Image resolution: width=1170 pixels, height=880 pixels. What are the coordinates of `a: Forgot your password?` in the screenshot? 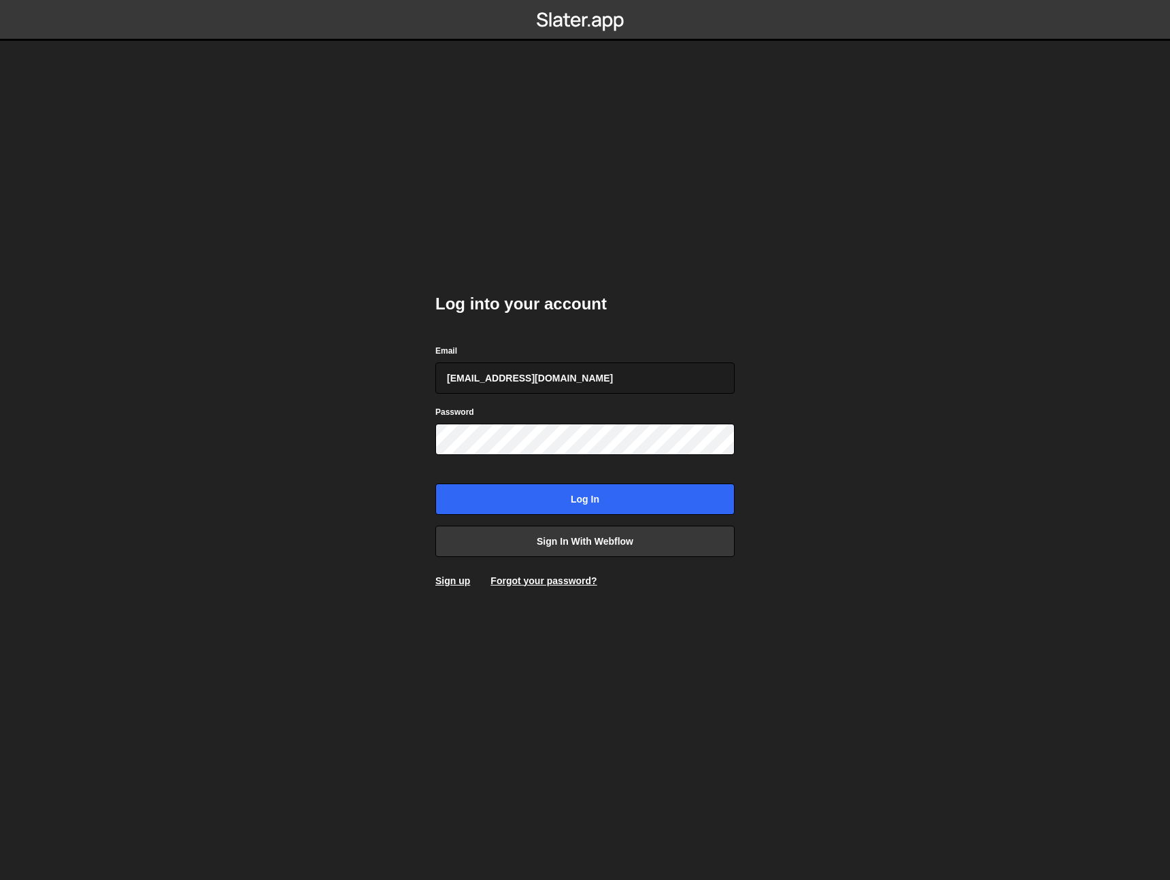 It's located at (543, 581).